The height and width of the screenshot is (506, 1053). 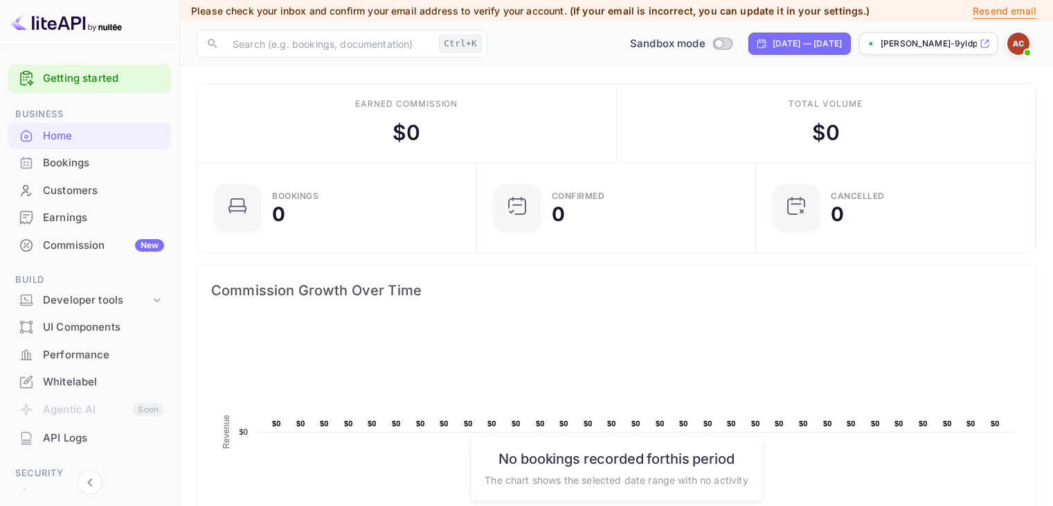 I want to click on a: API Logs, so click(x=89, y=437).